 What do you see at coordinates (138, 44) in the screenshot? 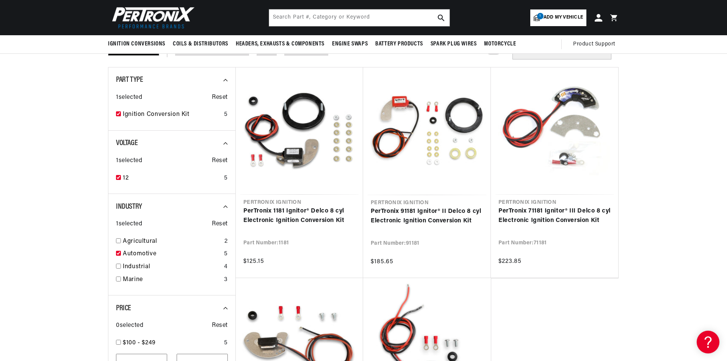
I see `summary: Ignition Conversions` at bounding box center [138, 44].